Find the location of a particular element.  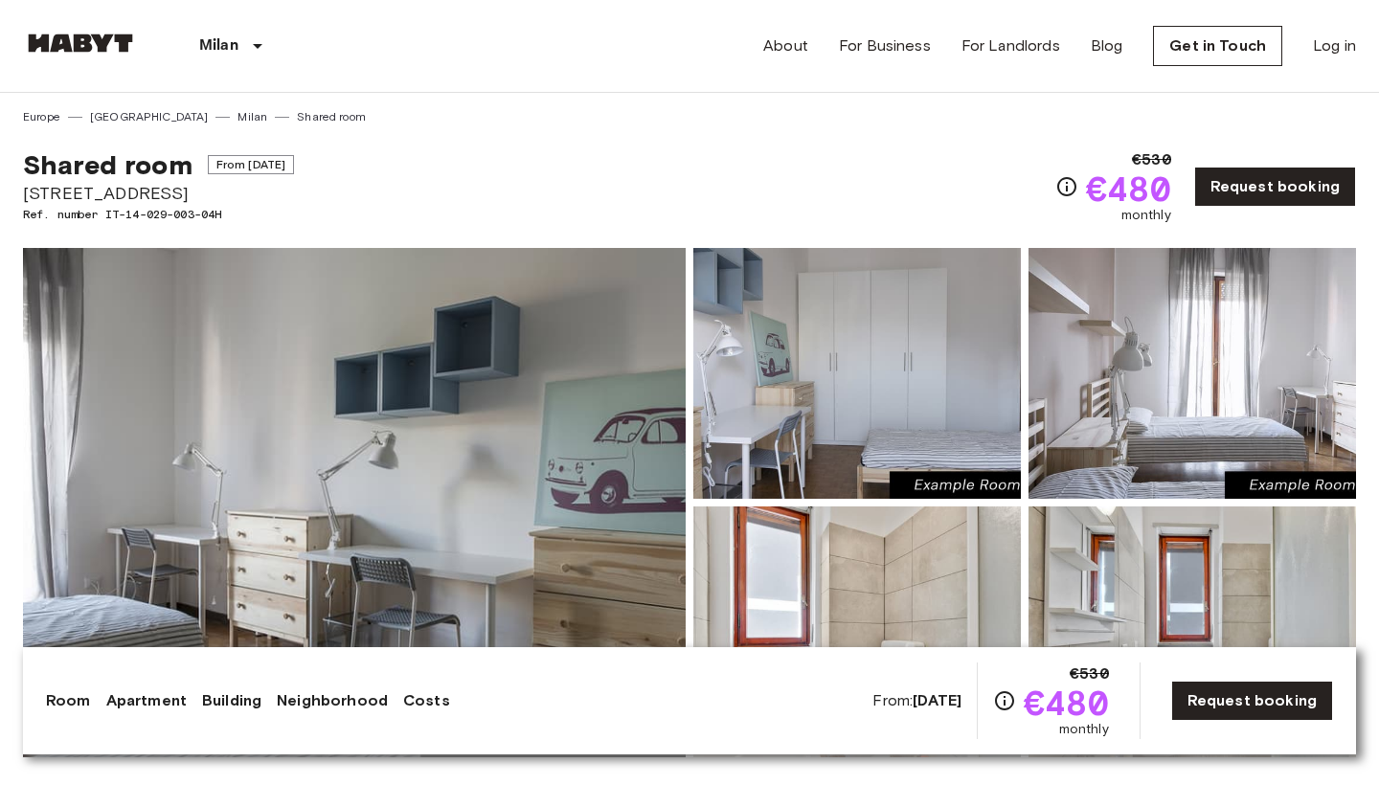

p: Milan is located at coordinates (218, 46).